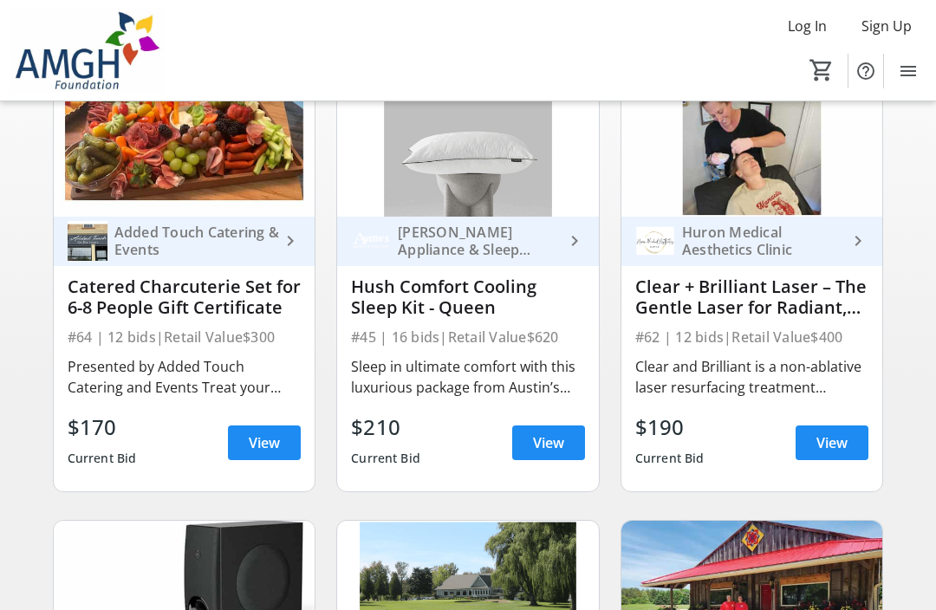 This screenshot has height=610, width=936. Describe the element at coordinates (185, 143) in the screenshot. I see `img: Catered Charcuterie Set for 6-8 People Gift Certificate` at that location.